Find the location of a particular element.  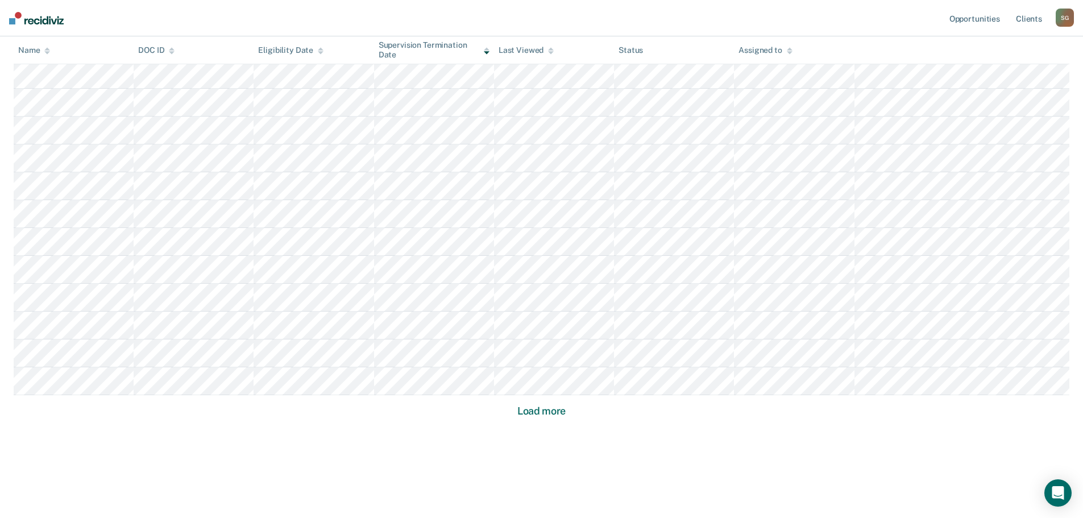

div: Name is located at coordinates (34, 50).